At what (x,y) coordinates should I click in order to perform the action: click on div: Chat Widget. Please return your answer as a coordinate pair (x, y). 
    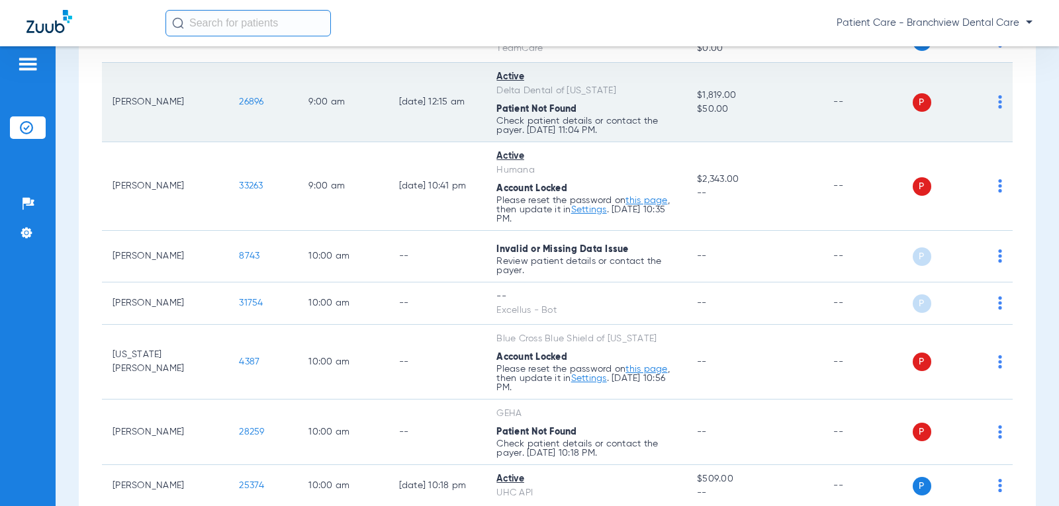
    Looking at the image, I should click on (1026, 474).